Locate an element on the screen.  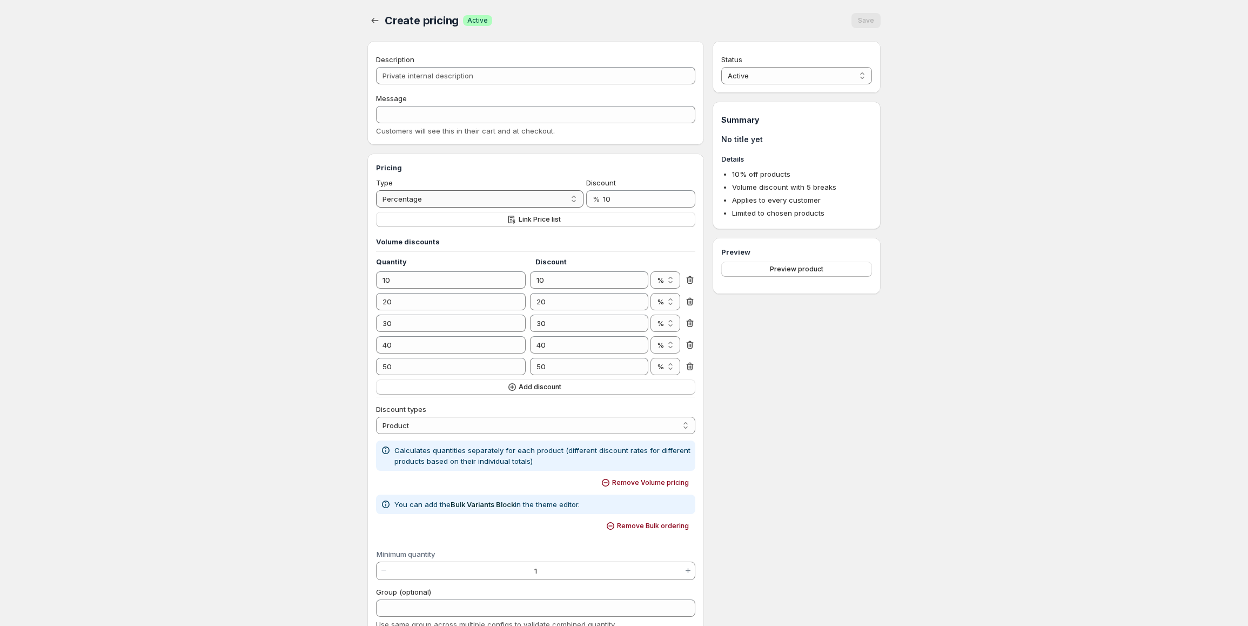
span: Applies to every customer is located at coordinates (776, 200).